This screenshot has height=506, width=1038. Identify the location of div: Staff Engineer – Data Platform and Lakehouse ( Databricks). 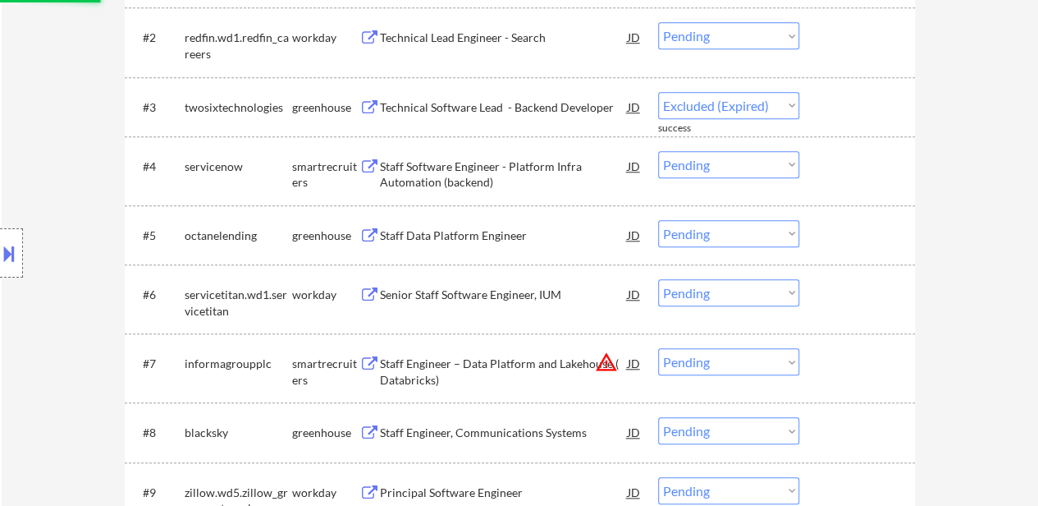
(504, 371).